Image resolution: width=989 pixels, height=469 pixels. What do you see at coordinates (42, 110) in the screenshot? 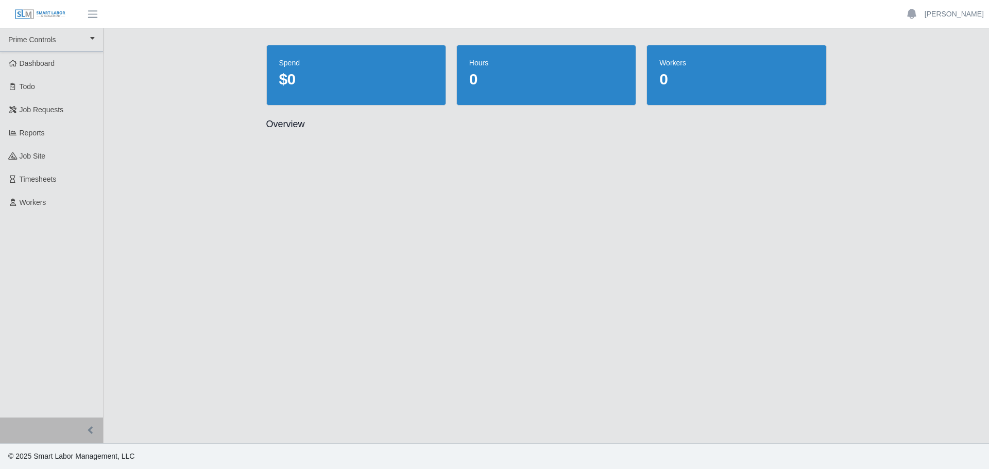
I see `span: Job Requests` at bounding box center [42, 110].